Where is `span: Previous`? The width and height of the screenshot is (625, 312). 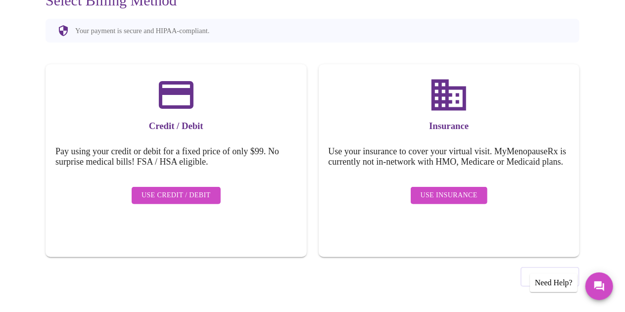 span: Previous is located at coordinates (549, 277).